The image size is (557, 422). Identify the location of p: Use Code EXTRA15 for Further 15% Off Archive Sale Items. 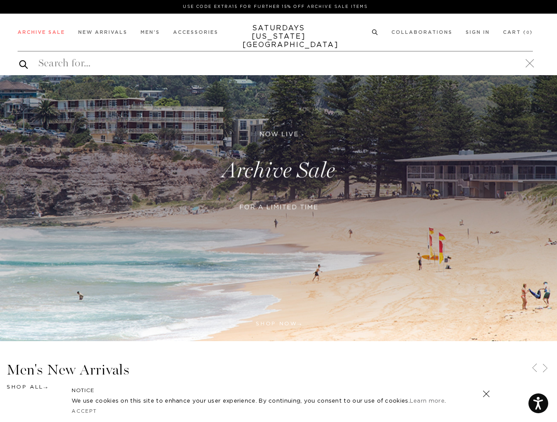
(275, 7).